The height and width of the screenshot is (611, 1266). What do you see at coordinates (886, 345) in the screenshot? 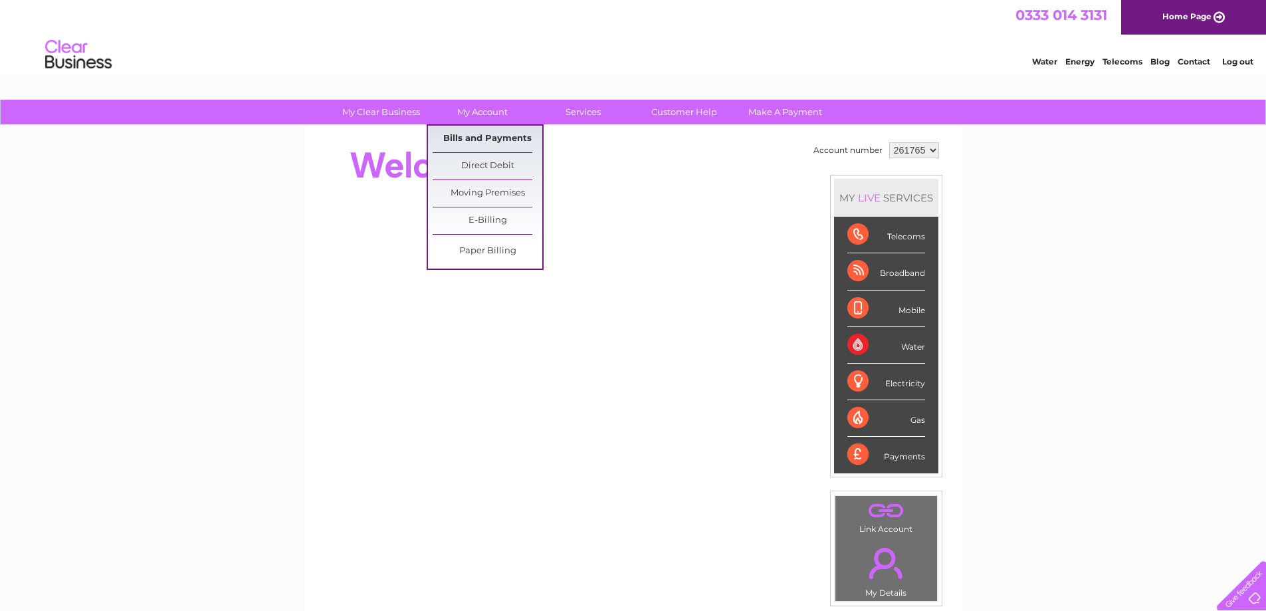
I see `div: Water` at bounding box center [886, 345].